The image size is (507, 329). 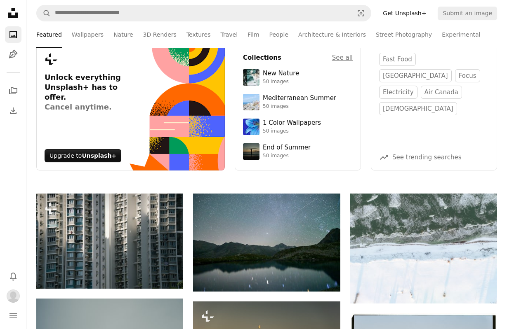 What do you see at coordinates (13, 111) in the screenshot?
I see `a: Download History` at bounding box center [13, 111].